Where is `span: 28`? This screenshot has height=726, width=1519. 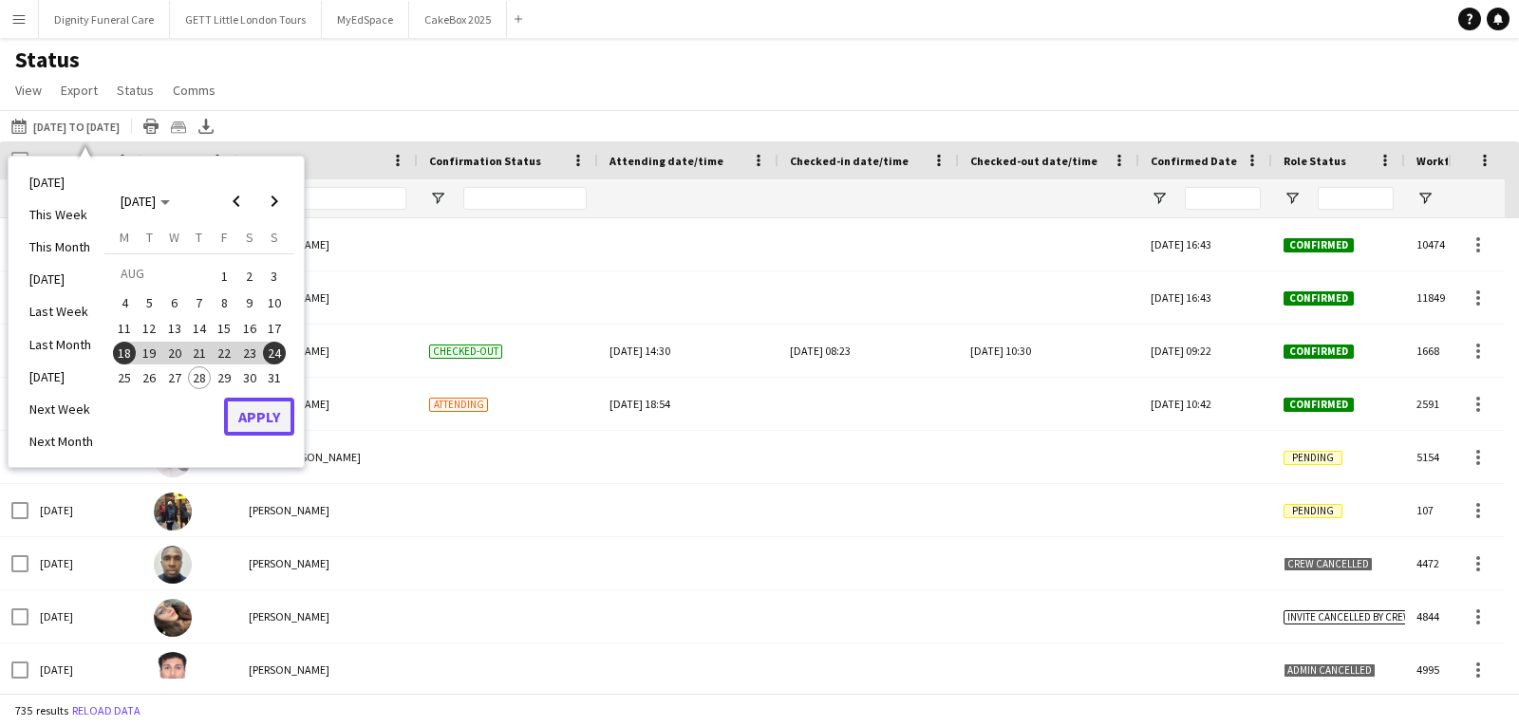
span: 28 is located at coordinates (199, 378).